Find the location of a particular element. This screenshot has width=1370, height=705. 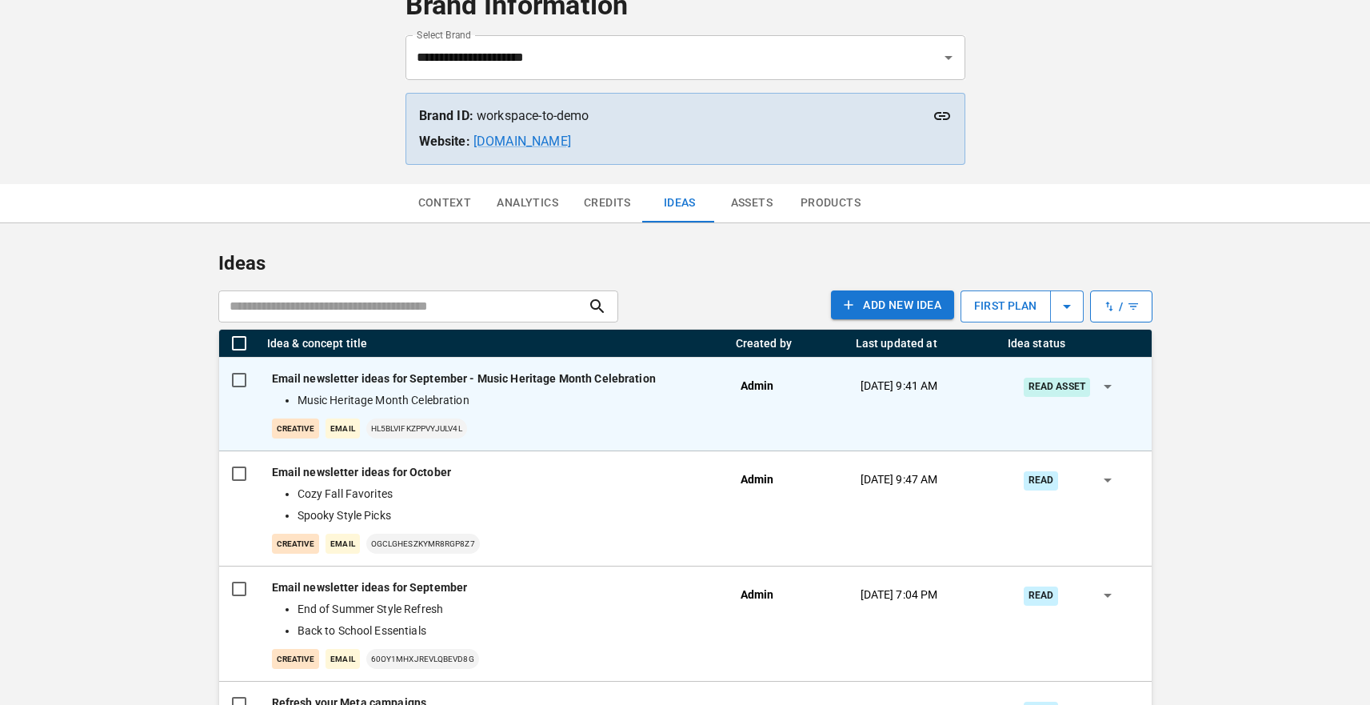

p: Email newsletter ideas for October is located at coordinates (494, 472).